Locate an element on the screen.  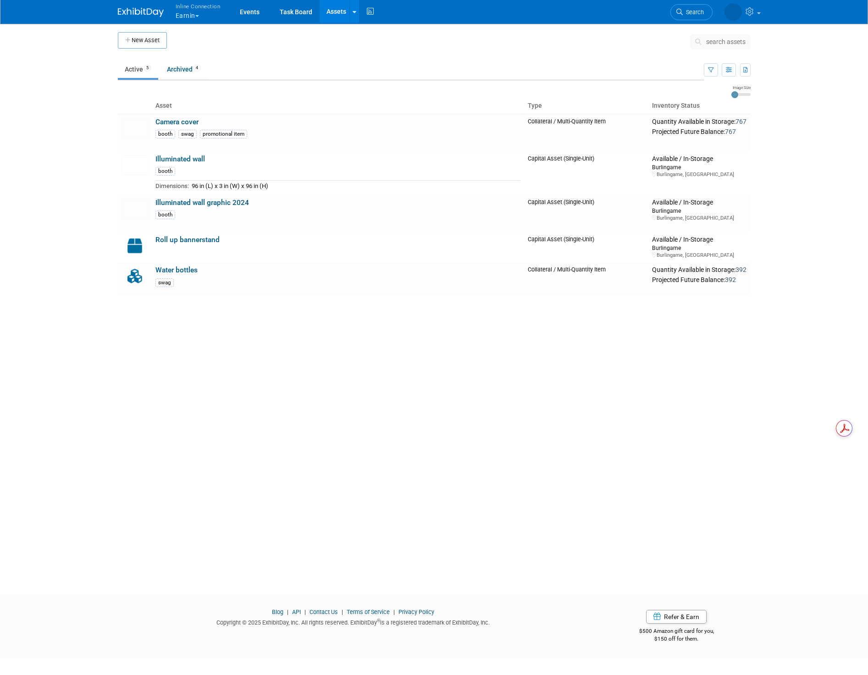
span: search assets is located at coordinates (726, 42).